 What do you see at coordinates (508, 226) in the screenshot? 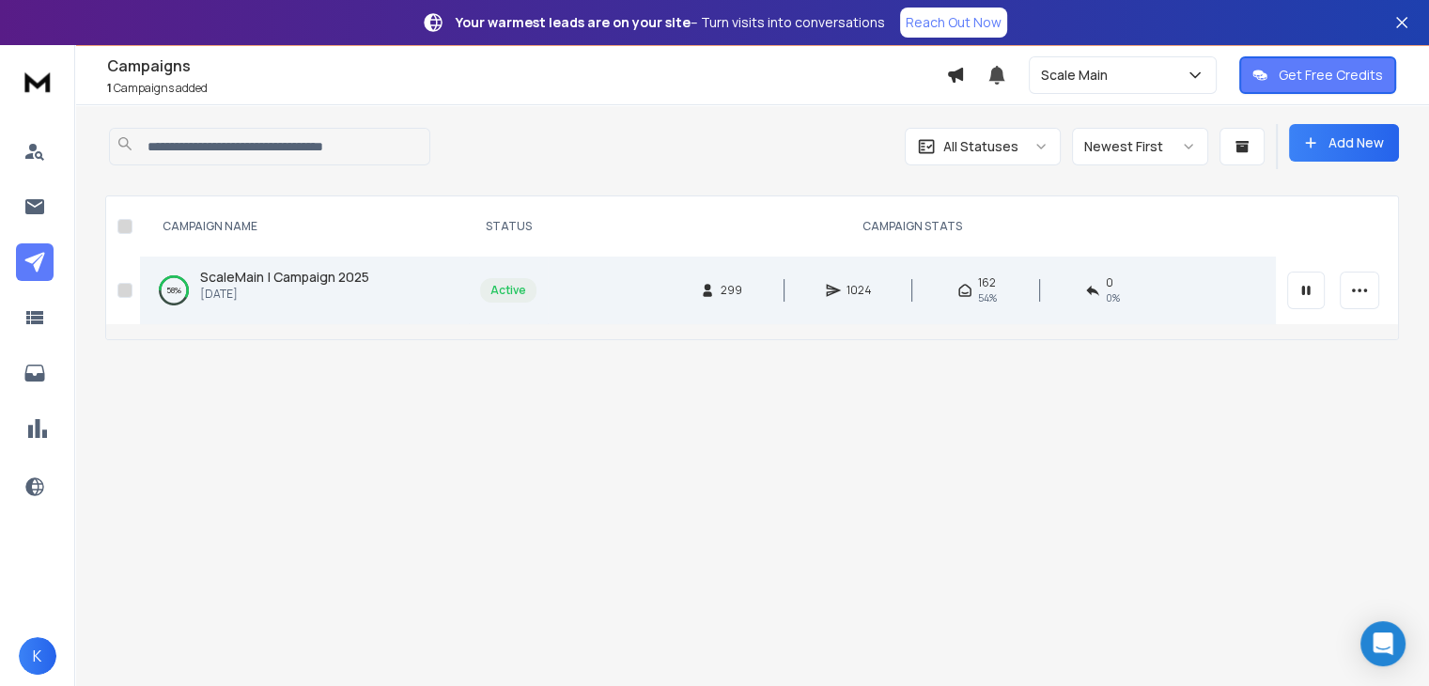
I see `th: STATUS` at bounding box center [508, 226].